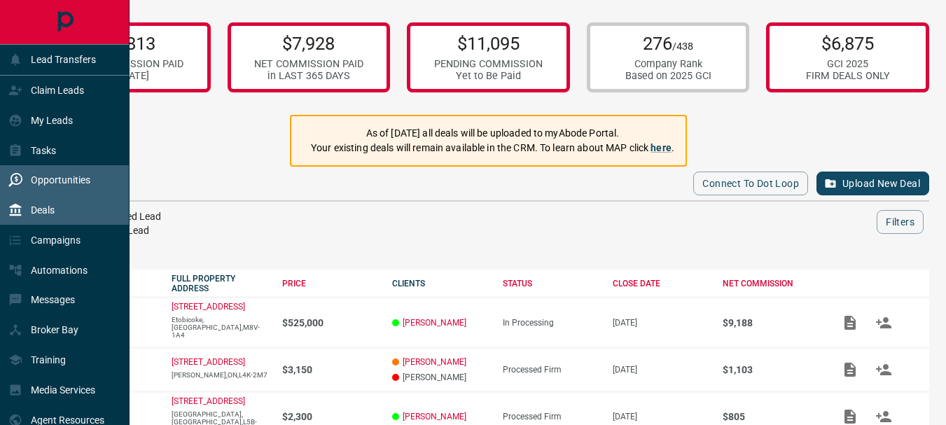 Image resolution: width=946 pixels, height=425 pixels. I want to click on p: 276, so click(668, 43).